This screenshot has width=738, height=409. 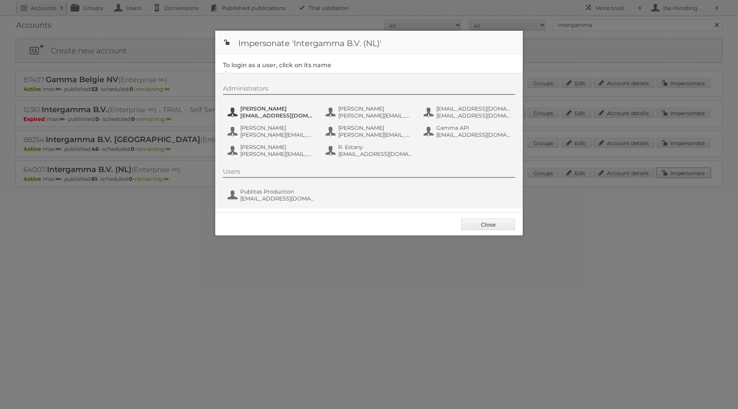 I want to click on span: Gamma API, so click(x=473, y=128).